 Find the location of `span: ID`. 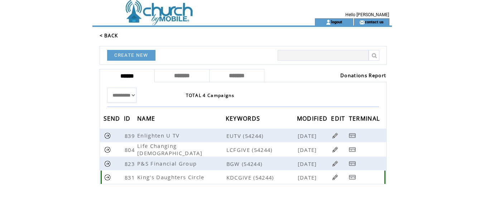

span: ID is located at coordinates (128, 119).